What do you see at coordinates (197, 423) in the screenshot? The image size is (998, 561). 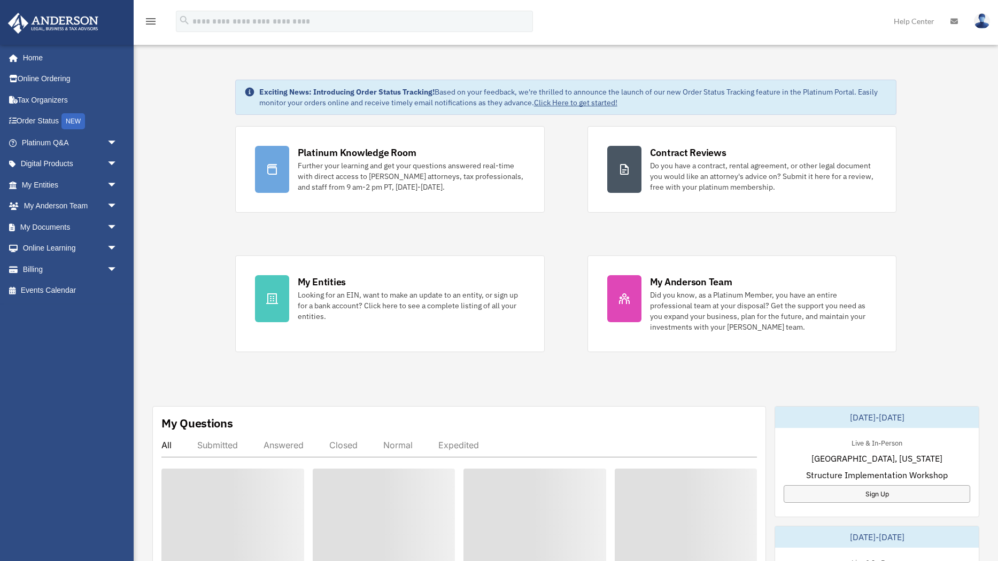 I see `div: My Questions` at bounding box center [197, 423].